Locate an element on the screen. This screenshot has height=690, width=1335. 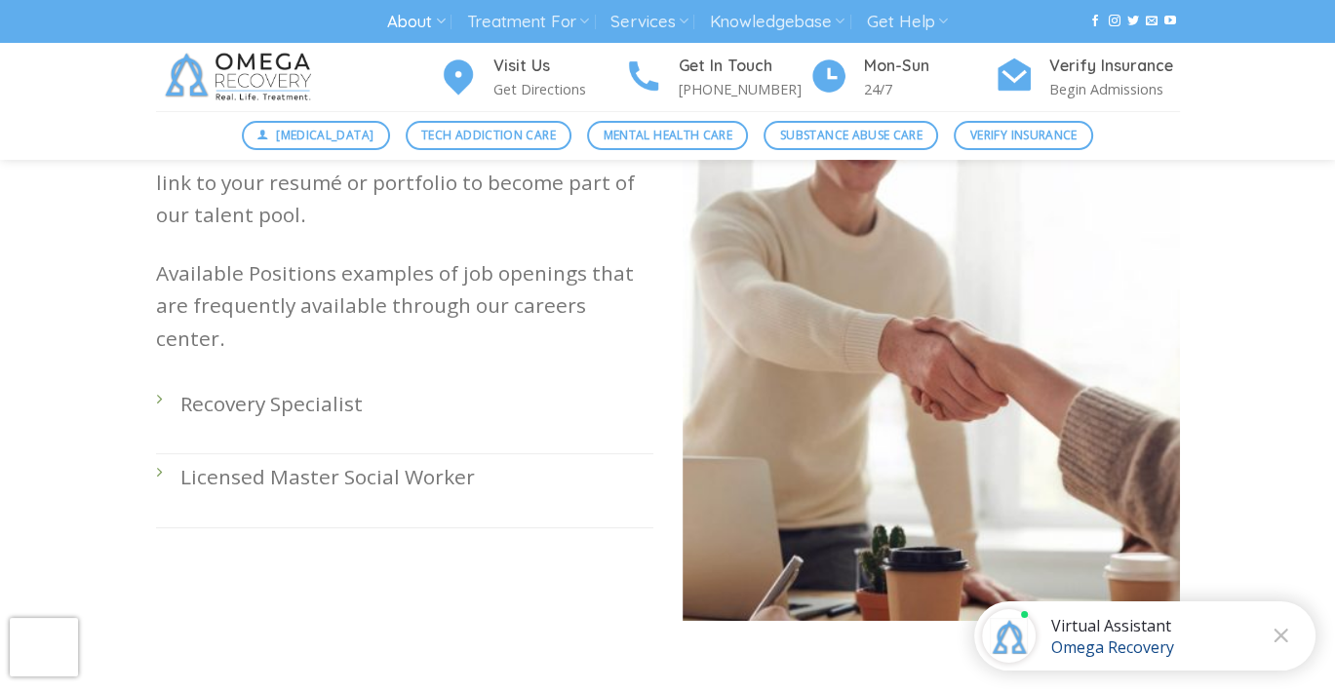
span: Verify Insurance is located at coordinates (1024, 135).